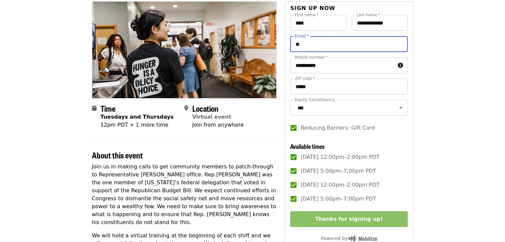 The image size is (505, 242). I want to click on img: Hunger is a Policy Choice Patch-Through organized by Oregon Food Bank, so click(184, 50).